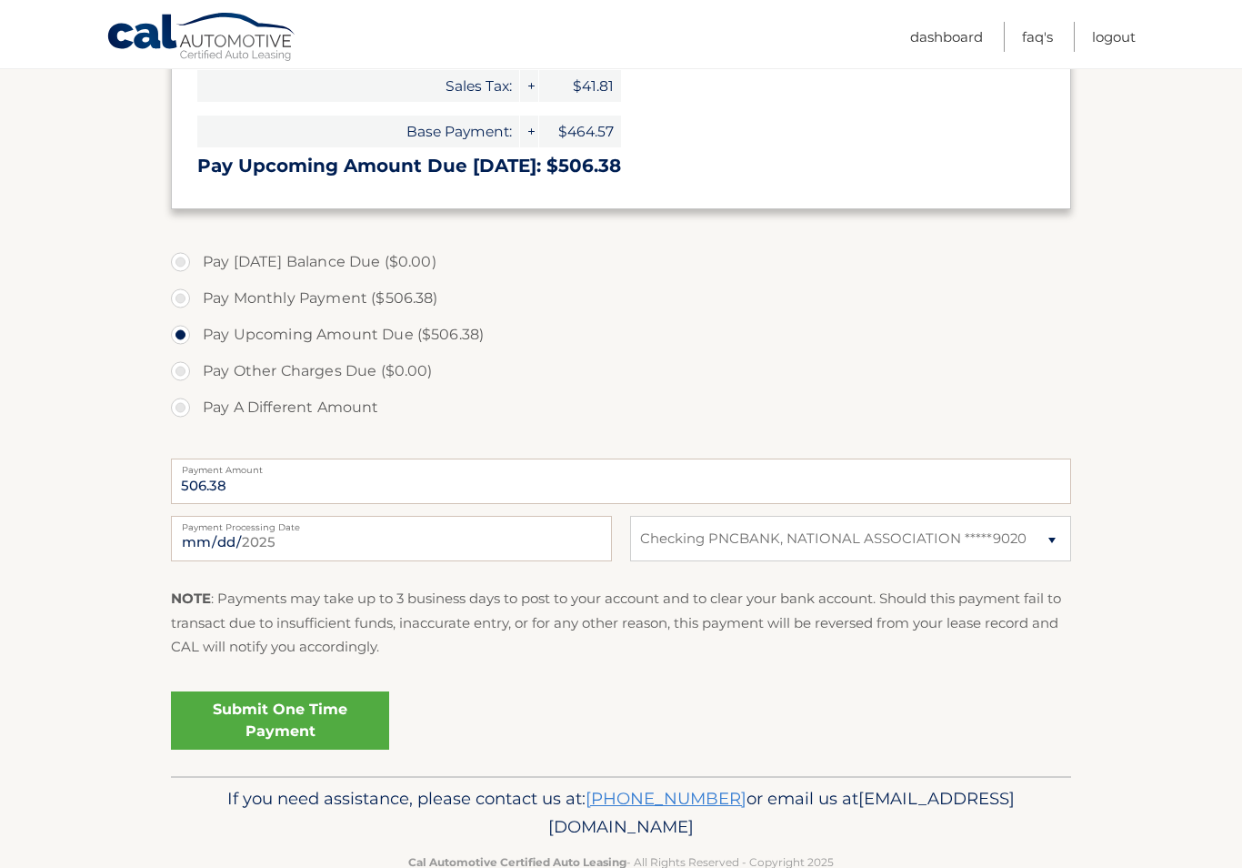  What do you see at coordinates (621, 622) in the screenshot?
I see `p: : Payments may take up to 3 business days to post to your account and to clear your bank account....` at bounding box center [621, 622].